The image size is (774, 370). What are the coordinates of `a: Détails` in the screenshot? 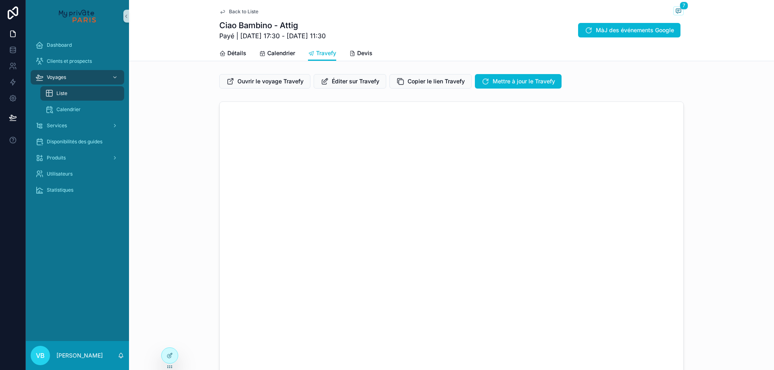 It's located at (232, 54).